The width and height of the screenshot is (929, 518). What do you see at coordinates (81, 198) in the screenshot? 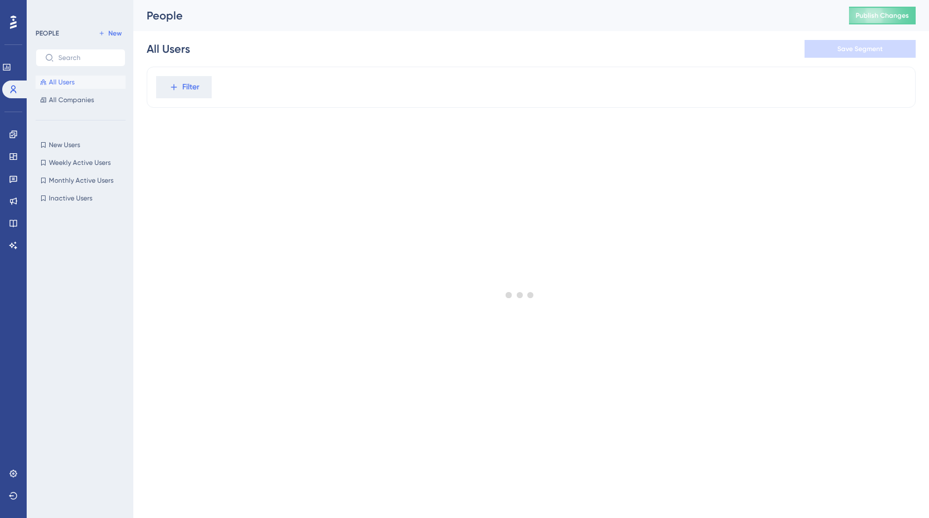
I see `button: Inactive Users` at bounding box center [81, 198].